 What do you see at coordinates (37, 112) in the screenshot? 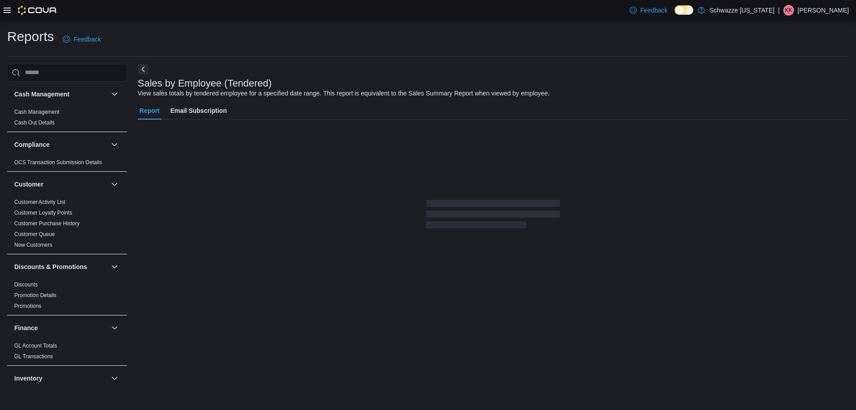
I see `span: Cash Management` at bounding box center [37, 112].